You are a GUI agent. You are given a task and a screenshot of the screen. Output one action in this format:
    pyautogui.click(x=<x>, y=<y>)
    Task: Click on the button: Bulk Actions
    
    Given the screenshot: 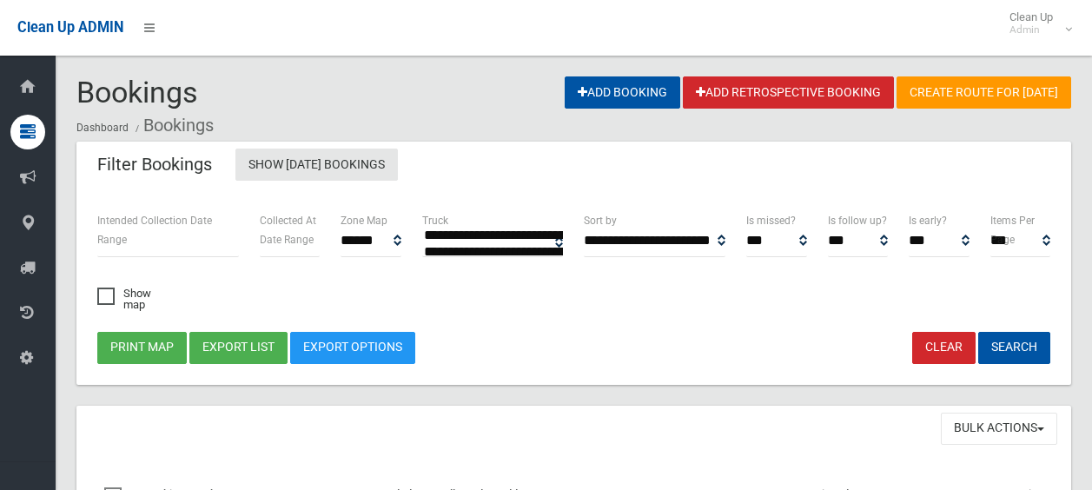 What is the action you would take?
    pyautogui.click(x=999, y=428)
    